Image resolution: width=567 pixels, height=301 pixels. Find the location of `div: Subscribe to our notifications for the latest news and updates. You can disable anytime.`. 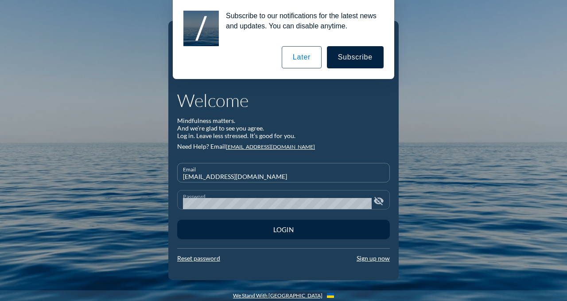

div: Subscribe to our notifications for the latest news and updates. You can disable anytime. is located at coordinates (301, 21).